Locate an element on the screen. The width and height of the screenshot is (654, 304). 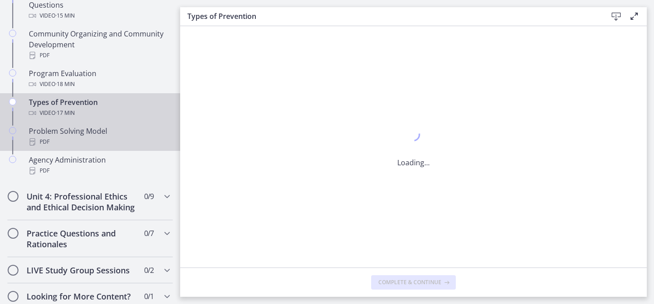
div: 1 is located at coordinates (414, 136).